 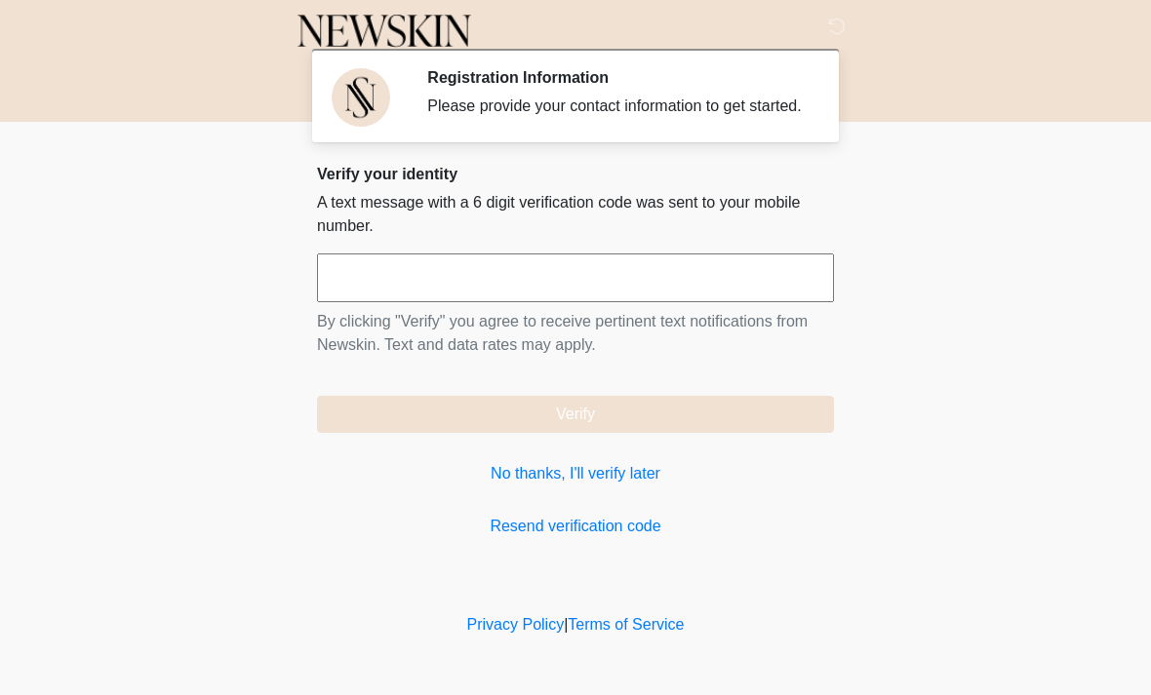 I want to click on a: Terms of Service, so click(x=625, y=624).